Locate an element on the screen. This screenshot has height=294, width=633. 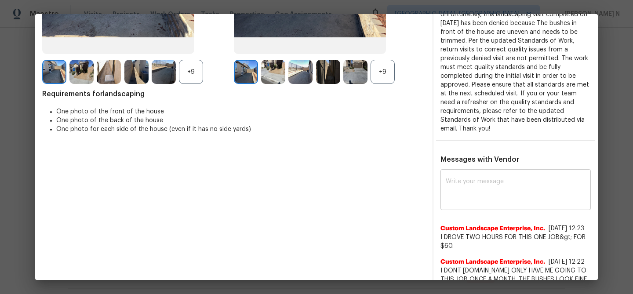
span: Messages with Vendor is located at coordinates (479, 160).